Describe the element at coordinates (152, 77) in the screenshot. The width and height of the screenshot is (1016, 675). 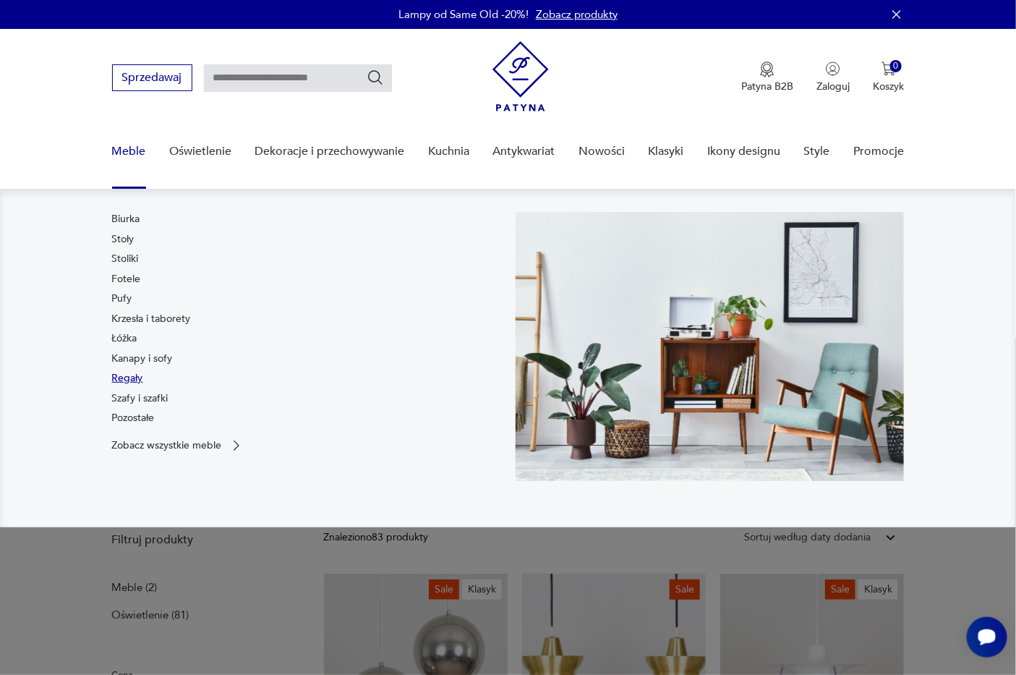
I see `button: Sprzedawaj` at that location.